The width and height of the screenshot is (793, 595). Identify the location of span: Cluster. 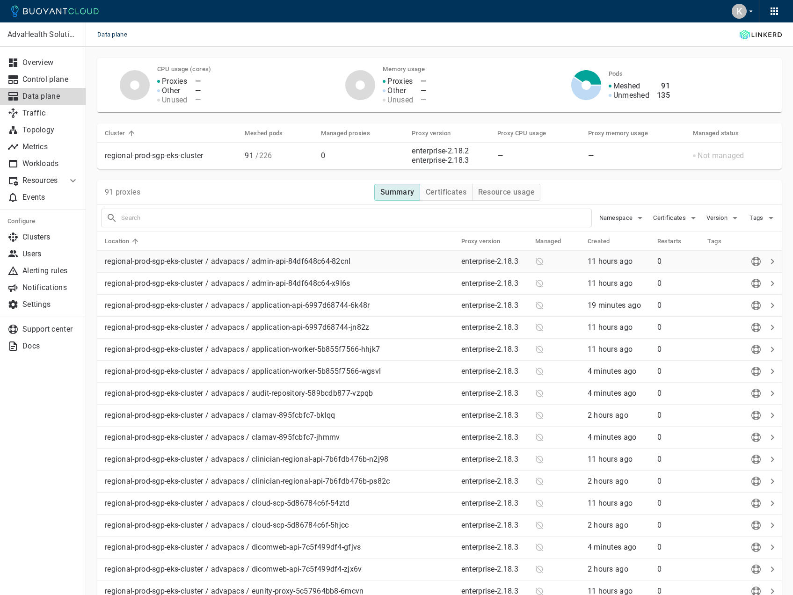
(121, 133).